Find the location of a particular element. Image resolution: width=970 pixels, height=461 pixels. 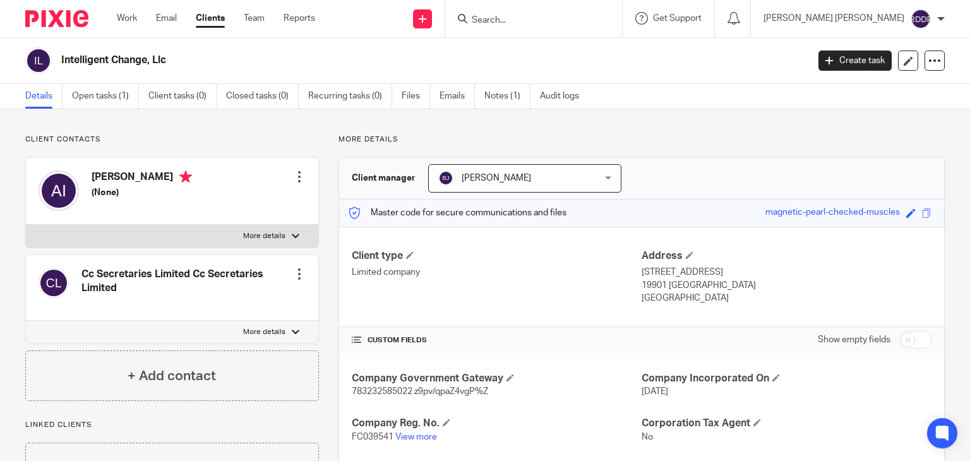

h4: Corporation Tax Agent is located at coordinates (786, 423).